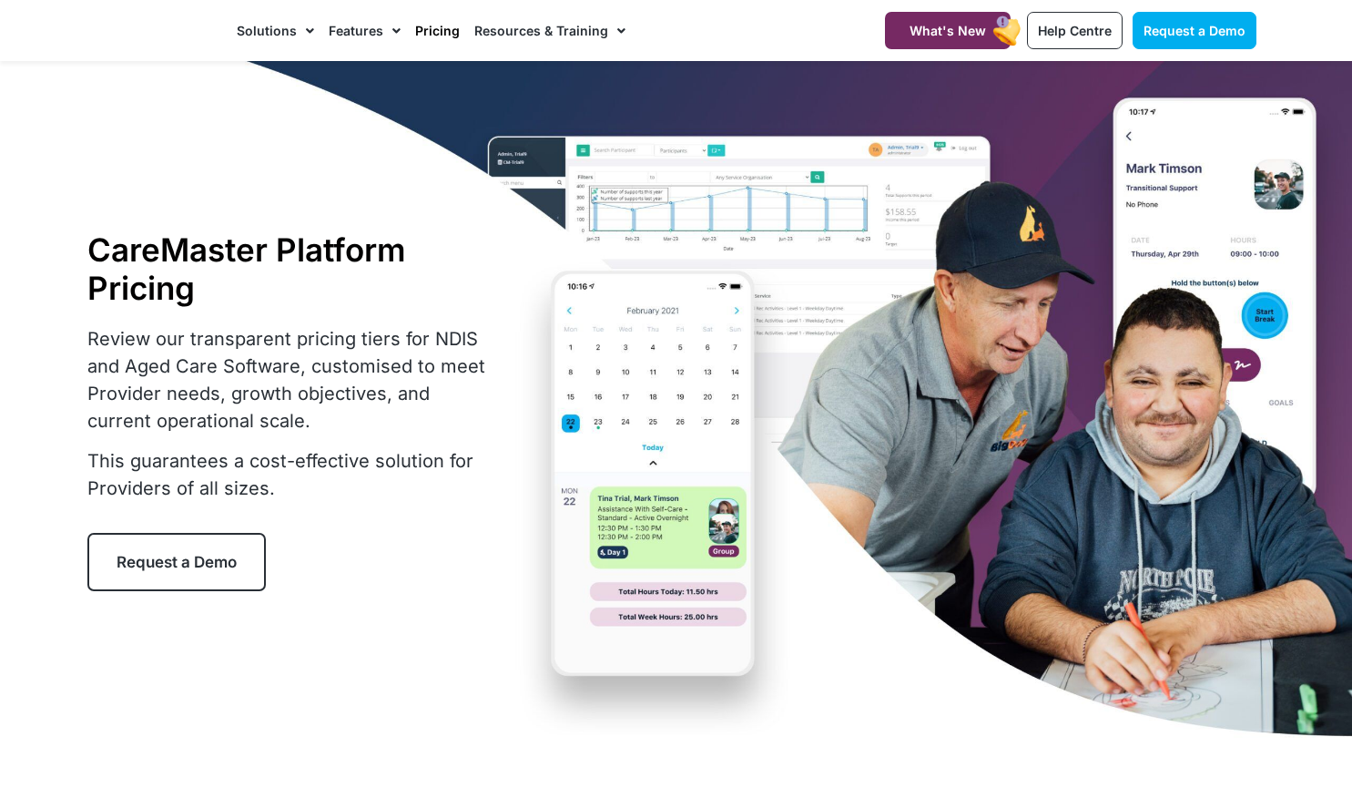 The width and height of the screenshot is (1352, 788). I want to click on p: This guarantees a cost-effective solution for Providers of all sizes., so click(292, 474).